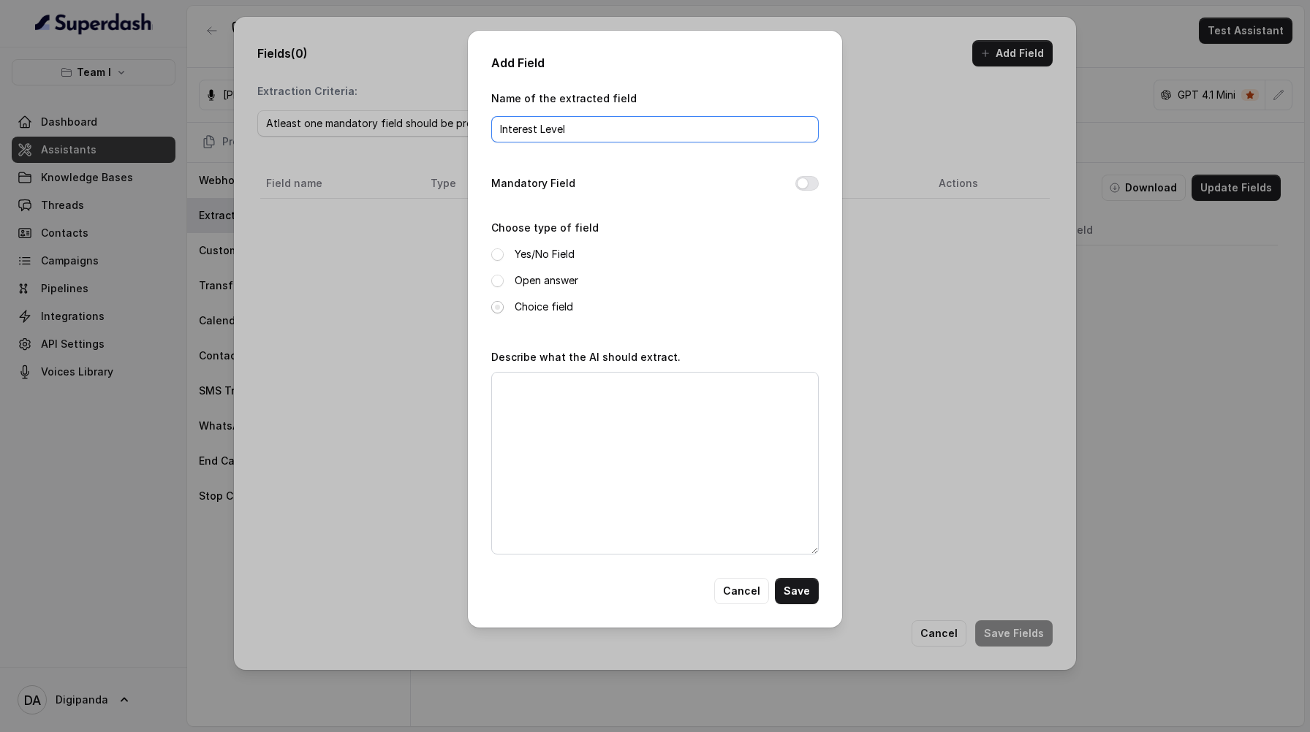 The image size is (1310, 732). I want to click on label: Choose type of field, so click(544, 227).